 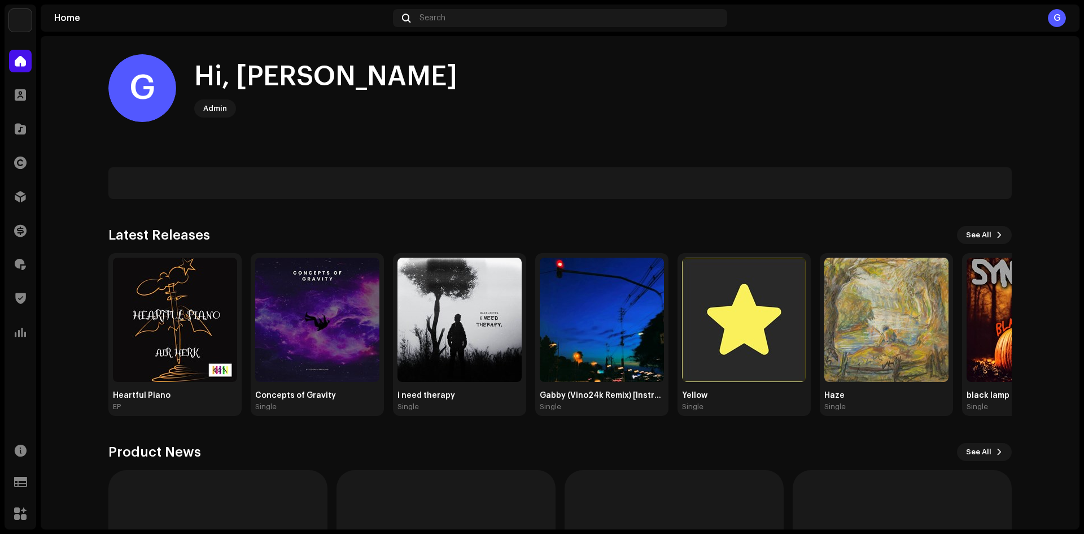 I want to click on h3: Product News, so click(x=155, y=452).